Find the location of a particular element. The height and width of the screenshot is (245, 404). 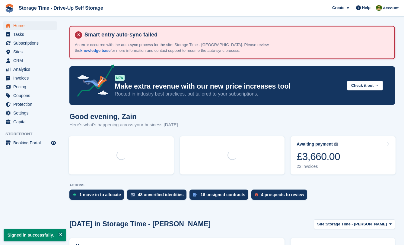

span: Help is located at coordinates (366, 8).